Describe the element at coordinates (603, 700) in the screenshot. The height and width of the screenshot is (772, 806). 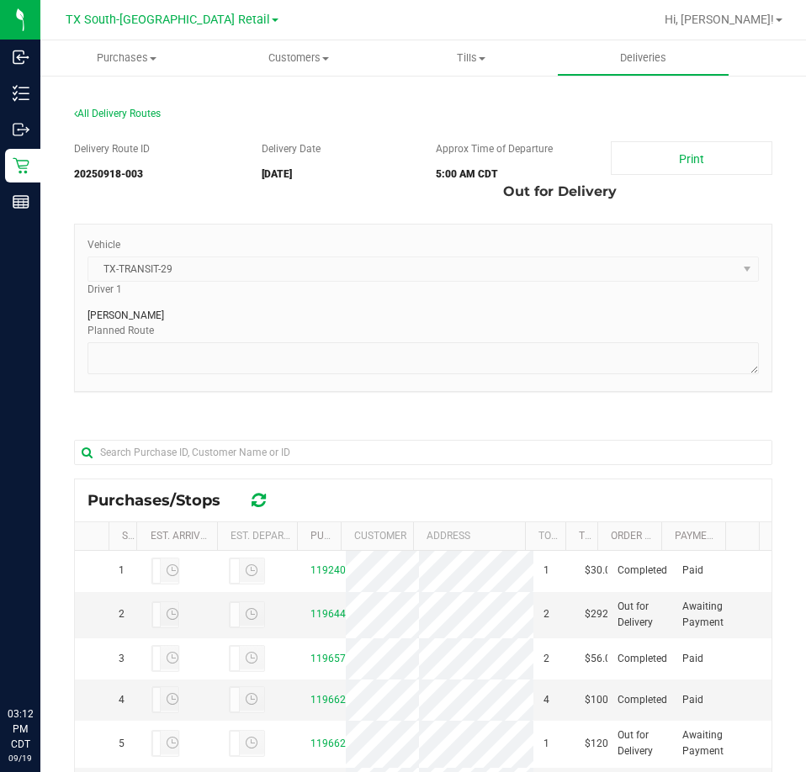
I see `span: $100.00` at that location.